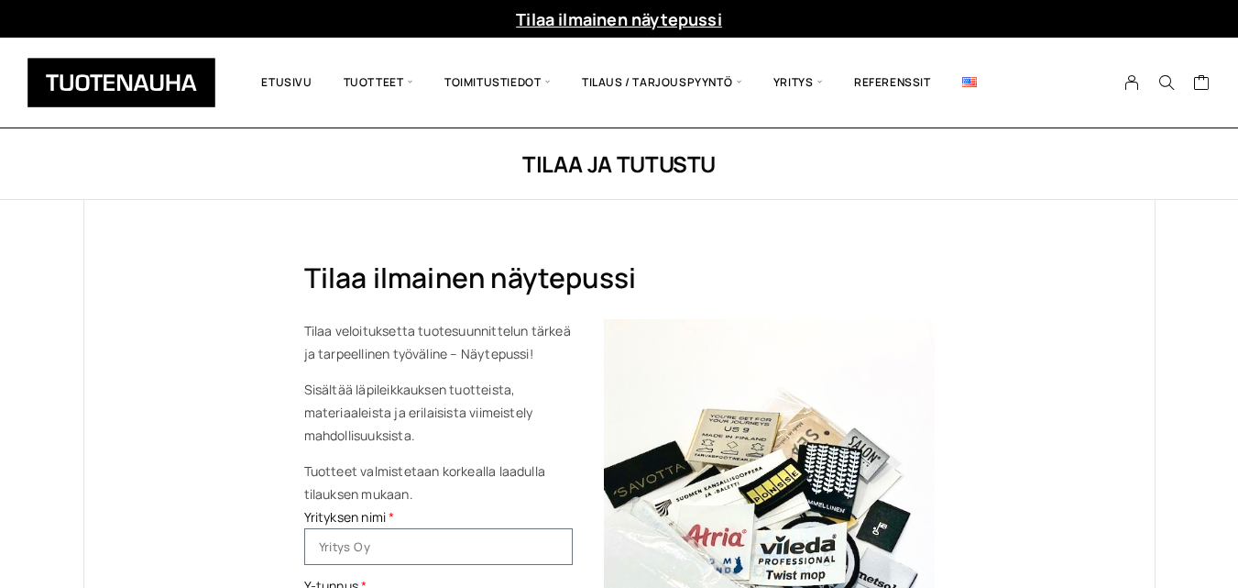  I want to click on p: Tilaa veloituksetta tuotesuunnittelun tärkeä ja tarpeellinen työväline – Näytepussi!, so click(438, 342).